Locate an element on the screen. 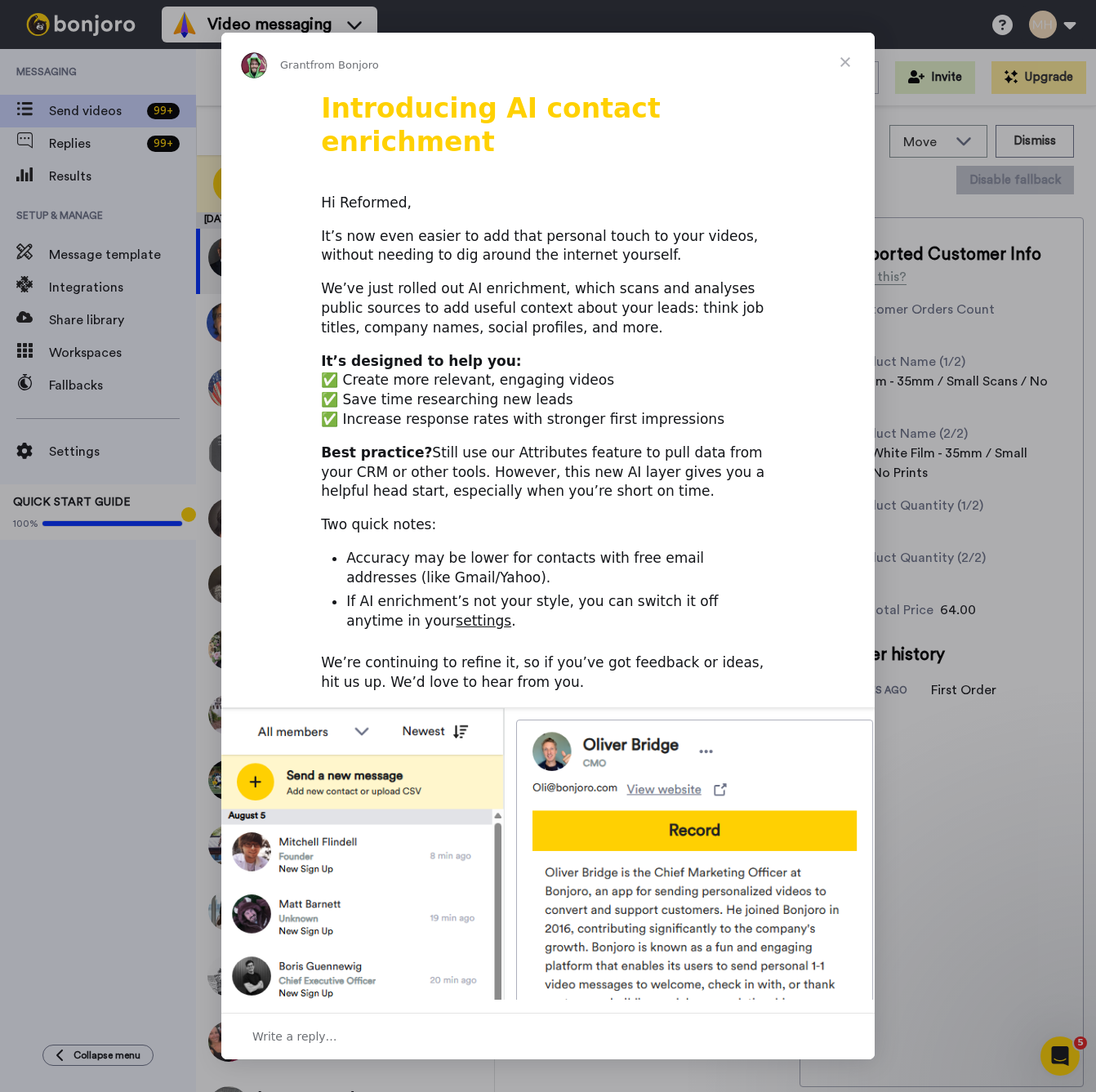  a: settings is located at coordinates (483, 620).